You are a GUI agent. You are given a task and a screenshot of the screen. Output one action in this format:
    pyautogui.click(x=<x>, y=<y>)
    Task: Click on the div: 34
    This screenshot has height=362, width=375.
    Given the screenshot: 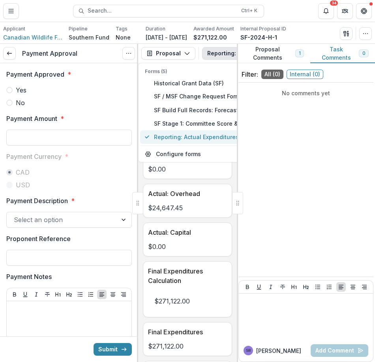 What is the action you would take?
    pyautogui.click(x=334, y=3)
    